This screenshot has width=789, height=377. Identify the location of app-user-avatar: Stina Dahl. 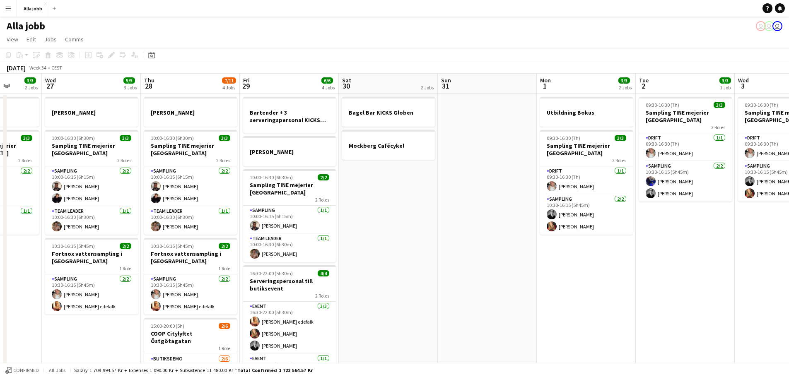
(777, 26).